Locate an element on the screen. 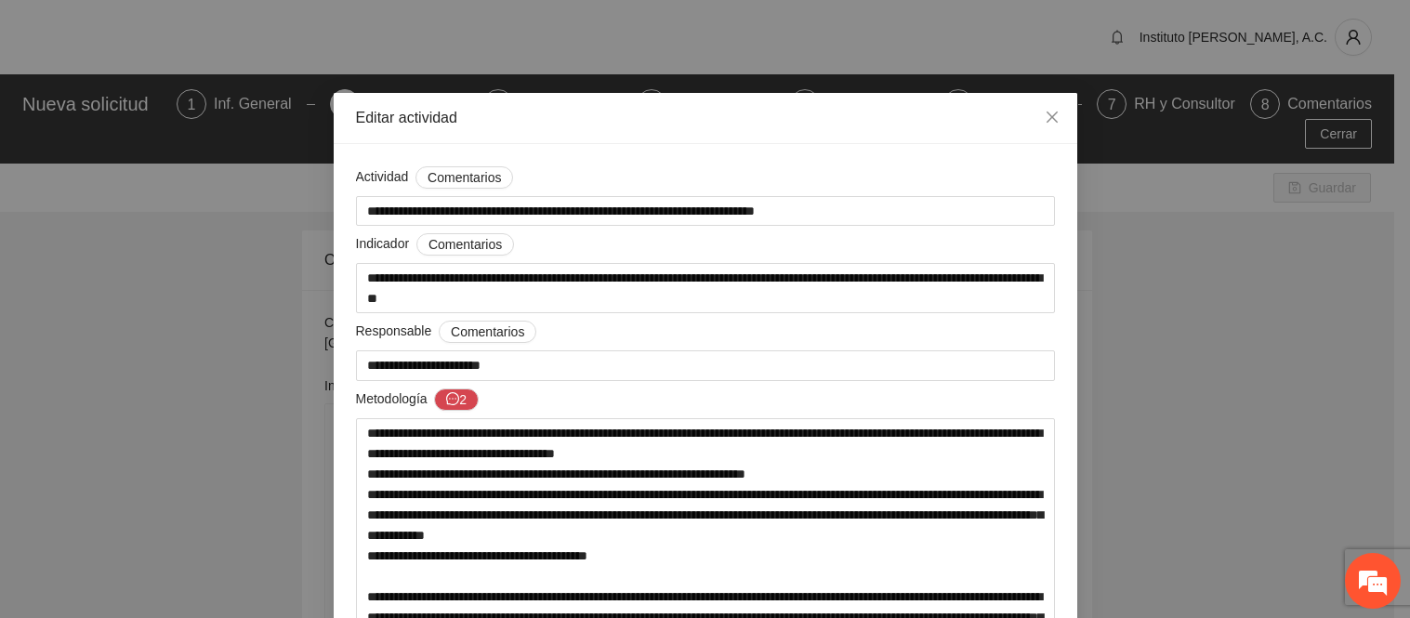  button: Actividad is located at coordinates (464, 178).